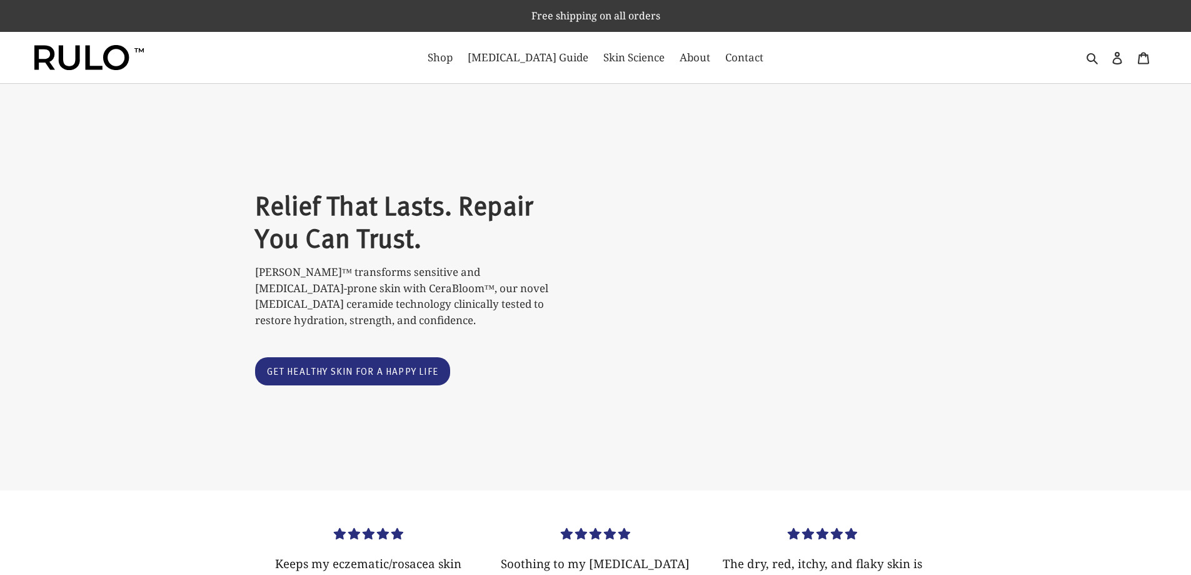 This screenshot has width=1191, height=575. I want to click on h2: Relief That Lasts. Repair You Can Trust., so click(415, 220).